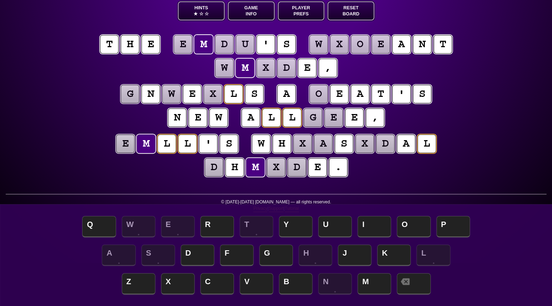 The image size is (552, 306). Describe the element at coordinates (413, 226) in the screenshot. I see `span: O` at that location.